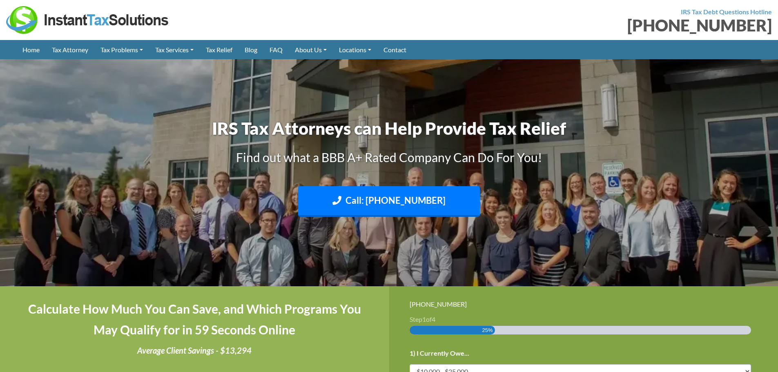 This screenshot has width=778, height=372. What do you see at coordinates (31, 49) in the screenshot?
I see `a: Home` at bounding box center [31, 49].